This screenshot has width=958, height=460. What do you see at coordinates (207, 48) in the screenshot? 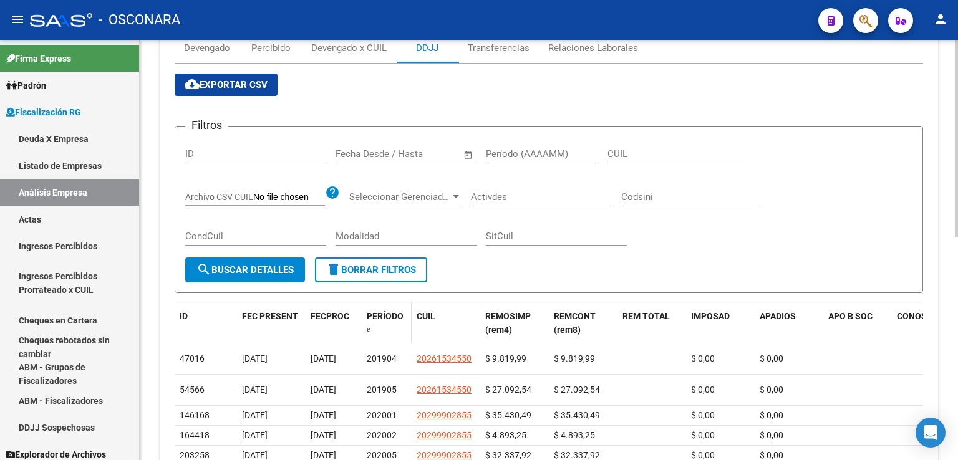
I see `div: Devengado` at bounding box center [207, 48].